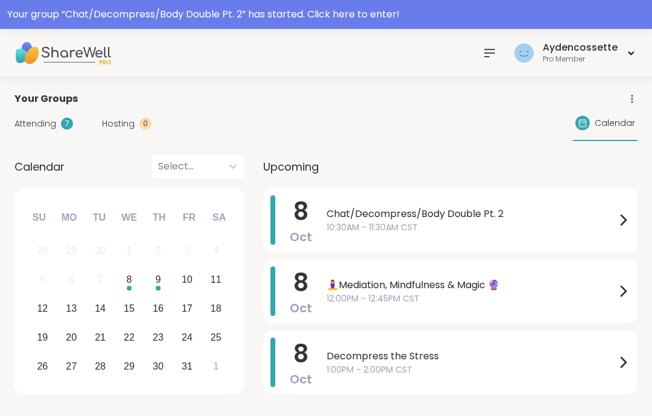 The height and width of the screenshot is (416, 652). I want to click on div: Choose Thursday, October 23rd, 2025, so click(158, 337).